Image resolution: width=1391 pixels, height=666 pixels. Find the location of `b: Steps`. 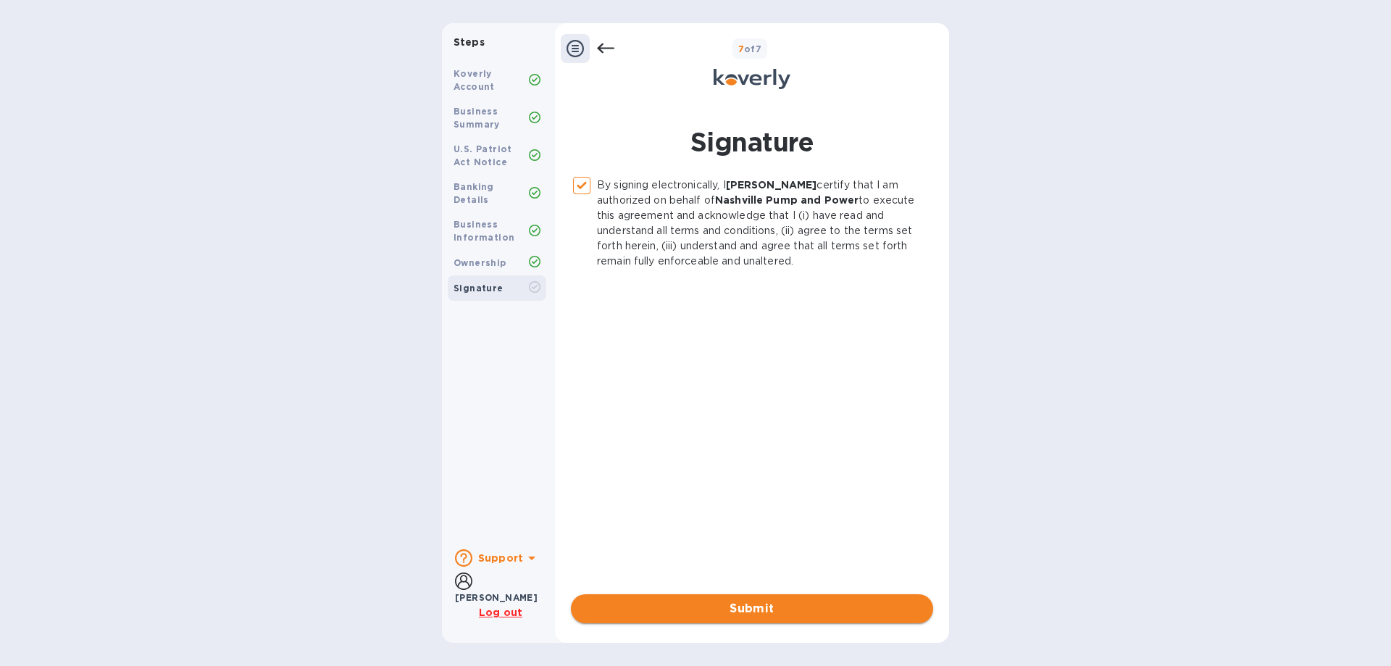

b: Steps is located at coordinates (469, 42).